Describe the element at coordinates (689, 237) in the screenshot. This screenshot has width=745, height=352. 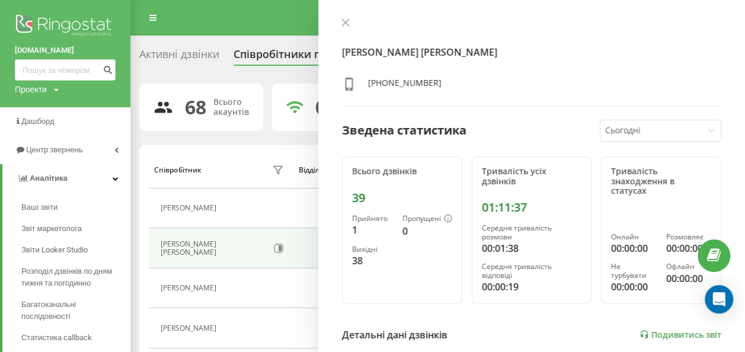
I see `div: Розмовляє` at that location.